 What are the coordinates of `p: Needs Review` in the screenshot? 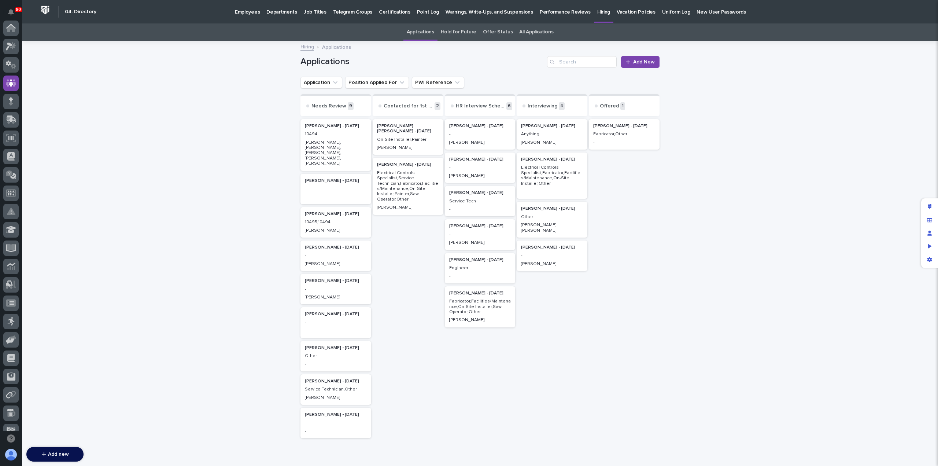 It's located at (329, 106).